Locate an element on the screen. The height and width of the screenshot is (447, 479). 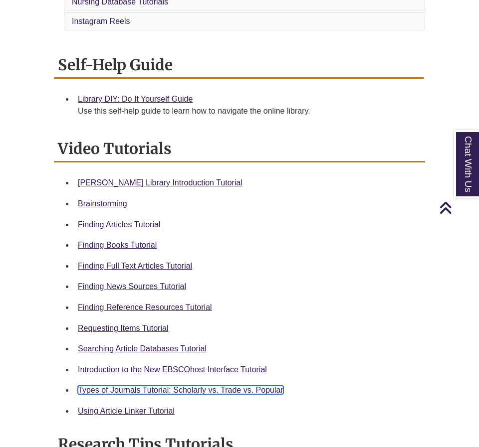
a: Using Article Linker Tutorial is located at coordinates (126, 411).